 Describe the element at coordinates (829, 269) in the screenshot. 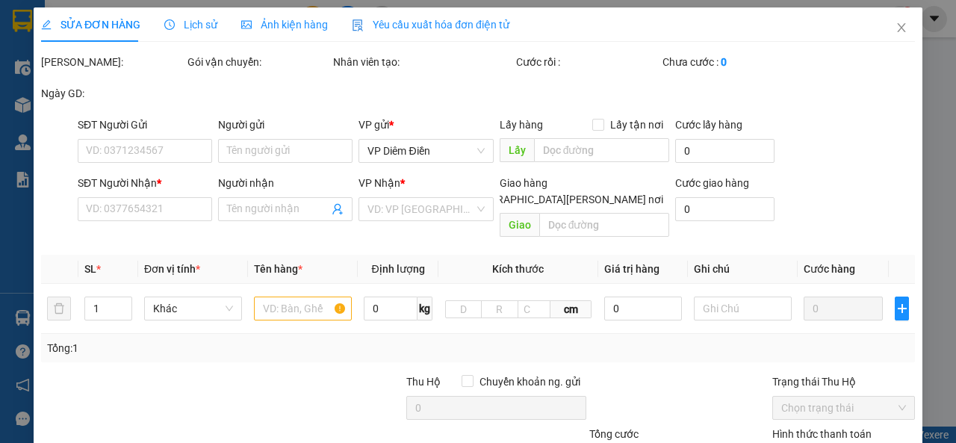

I see `span: Cước hàng` at that location.